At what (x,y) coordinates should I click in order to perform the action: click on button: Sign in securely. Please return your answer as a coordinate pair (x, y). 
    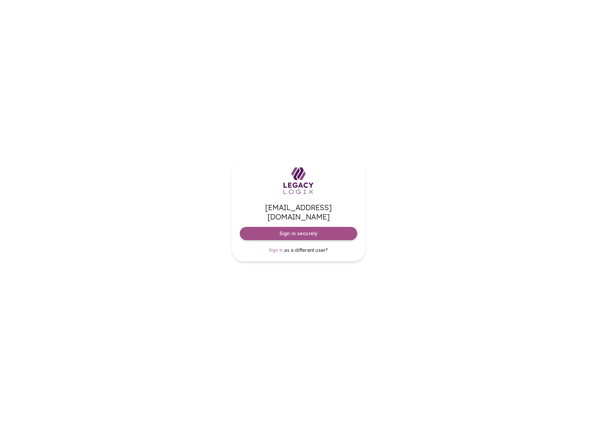
    Looking at the image, I should click on (298, 234).